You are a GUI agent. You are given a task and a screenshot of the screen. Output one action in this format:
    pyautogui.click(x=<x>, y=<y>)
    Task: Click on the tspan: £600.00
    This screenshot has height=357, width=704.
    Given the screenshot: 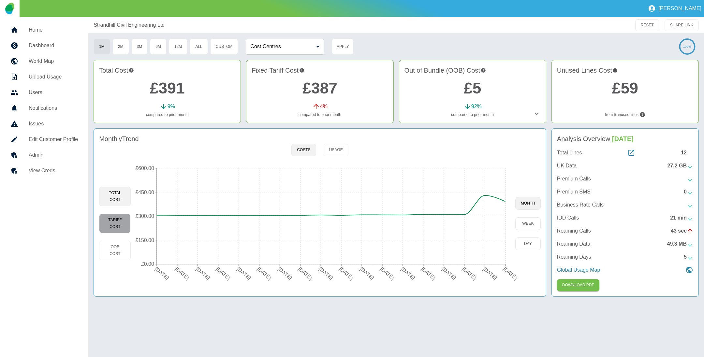 What is the action you would take?
    pyautogui.click(x=145, y=168)
    